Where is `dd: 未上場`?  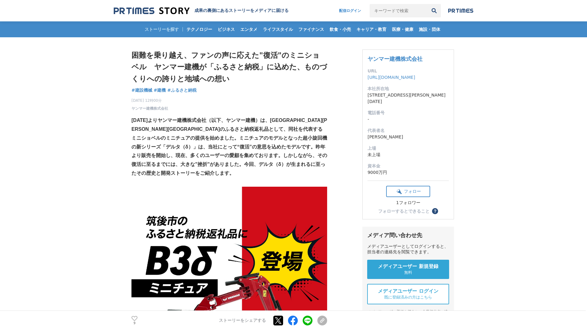 dd: 未上場 is located at coordinates (408, 155).